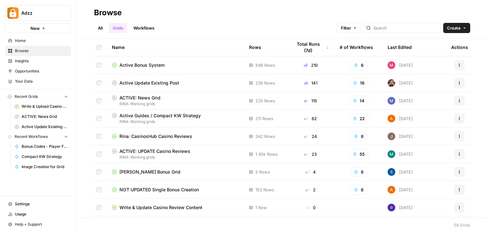  What do you see at coordinates (391, 154) in the screenshot?
I see `img: slv4rmlya7xgt16jt05r5wgtlzht` at bounding box center [391, 154].